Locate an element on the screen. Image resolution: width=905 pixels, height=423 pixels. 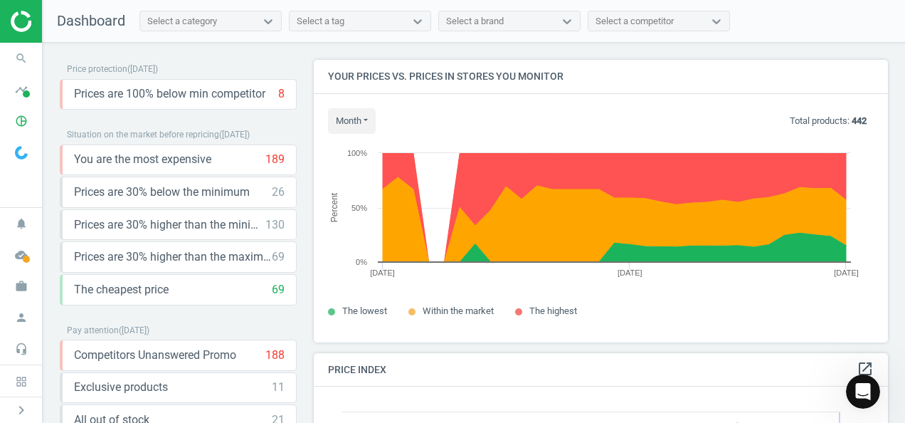
span: You are the most expensive is located at coordinates (142, 159).